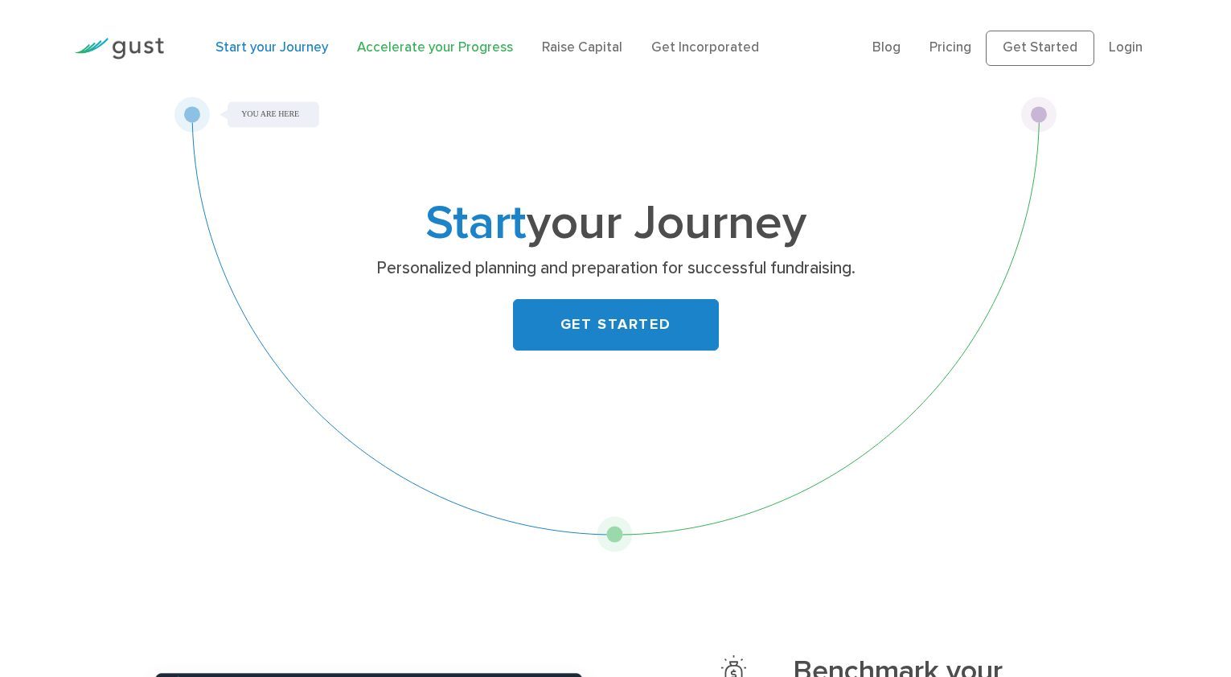 The width and height of the screenshot is (1231, 677). I want to click on a: Get Incorporated, so click(705, 47).